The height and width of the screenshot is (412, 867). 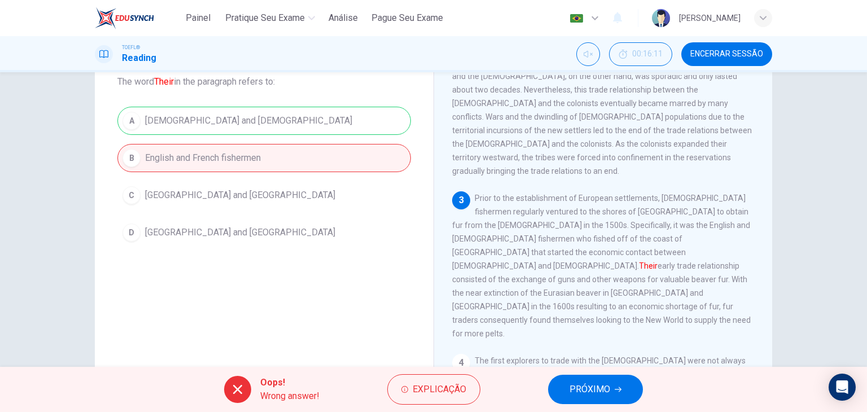 What do you see at coordinates (461, 200) in the screenshot?
I see `div: 3` at bounding box center [461, 200].